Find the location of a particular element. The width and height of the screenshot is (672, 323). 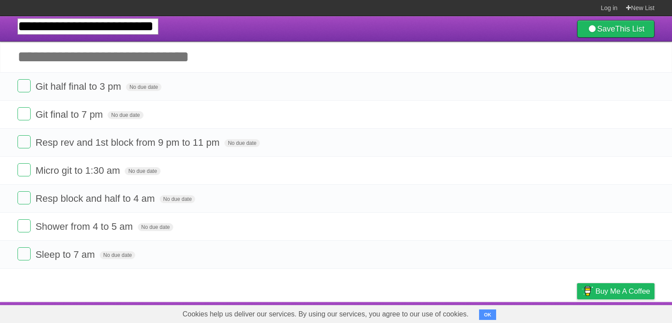

img: Buy me a coffee is located at coordinates (587, 291).